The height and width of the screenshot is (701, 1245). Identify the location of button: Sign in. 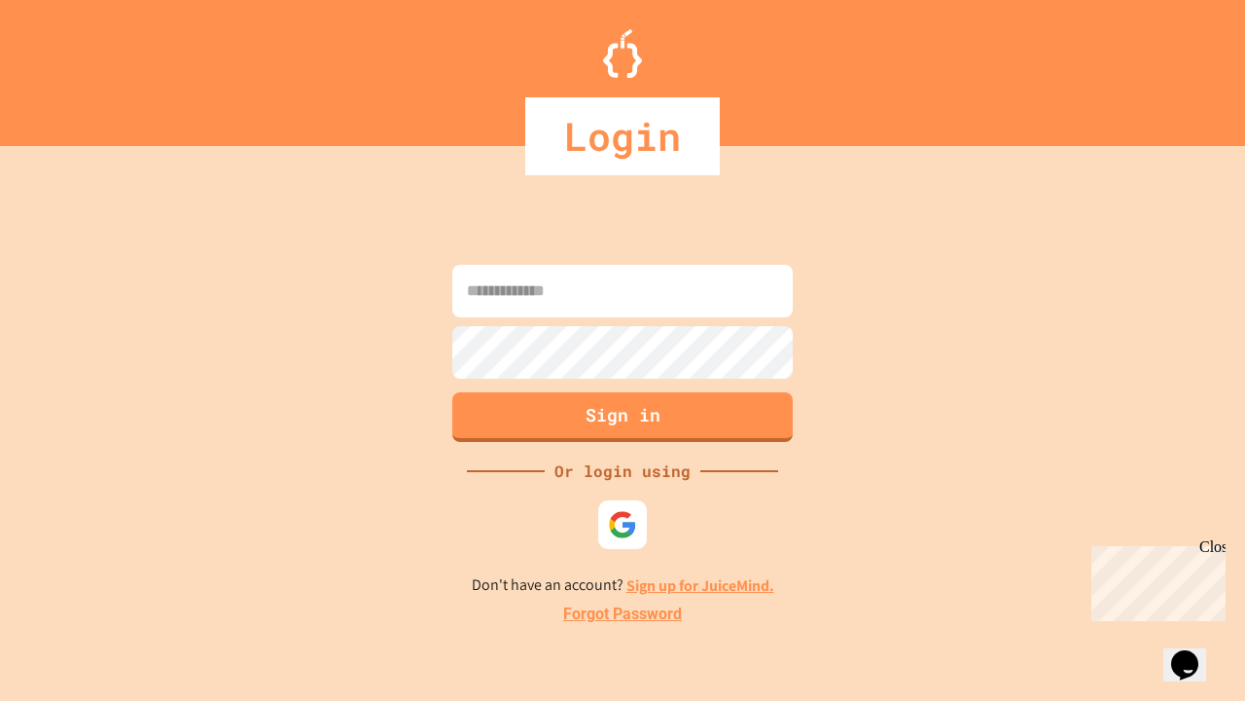
(623, 416).